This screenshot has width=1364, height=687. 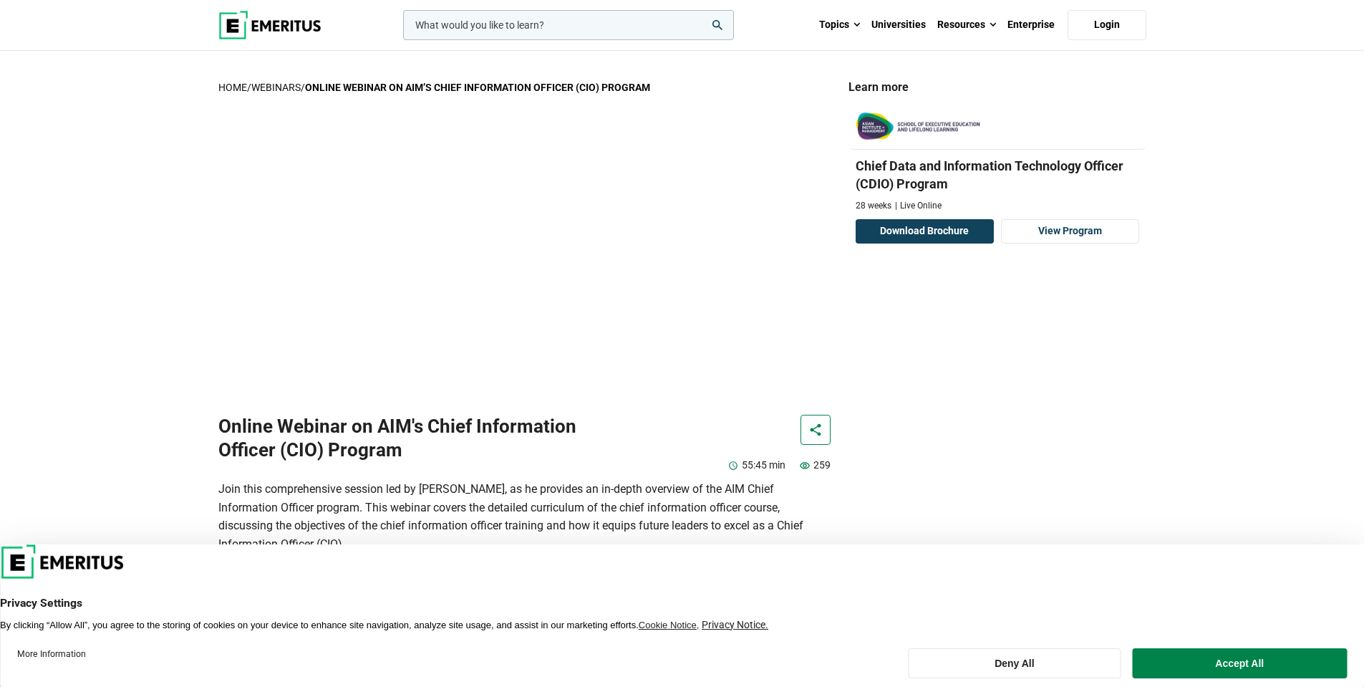 What do you see at coordinates (1070, 231) in the screenshot?
I see `a: View Program` at bounding box center [1070, 231].